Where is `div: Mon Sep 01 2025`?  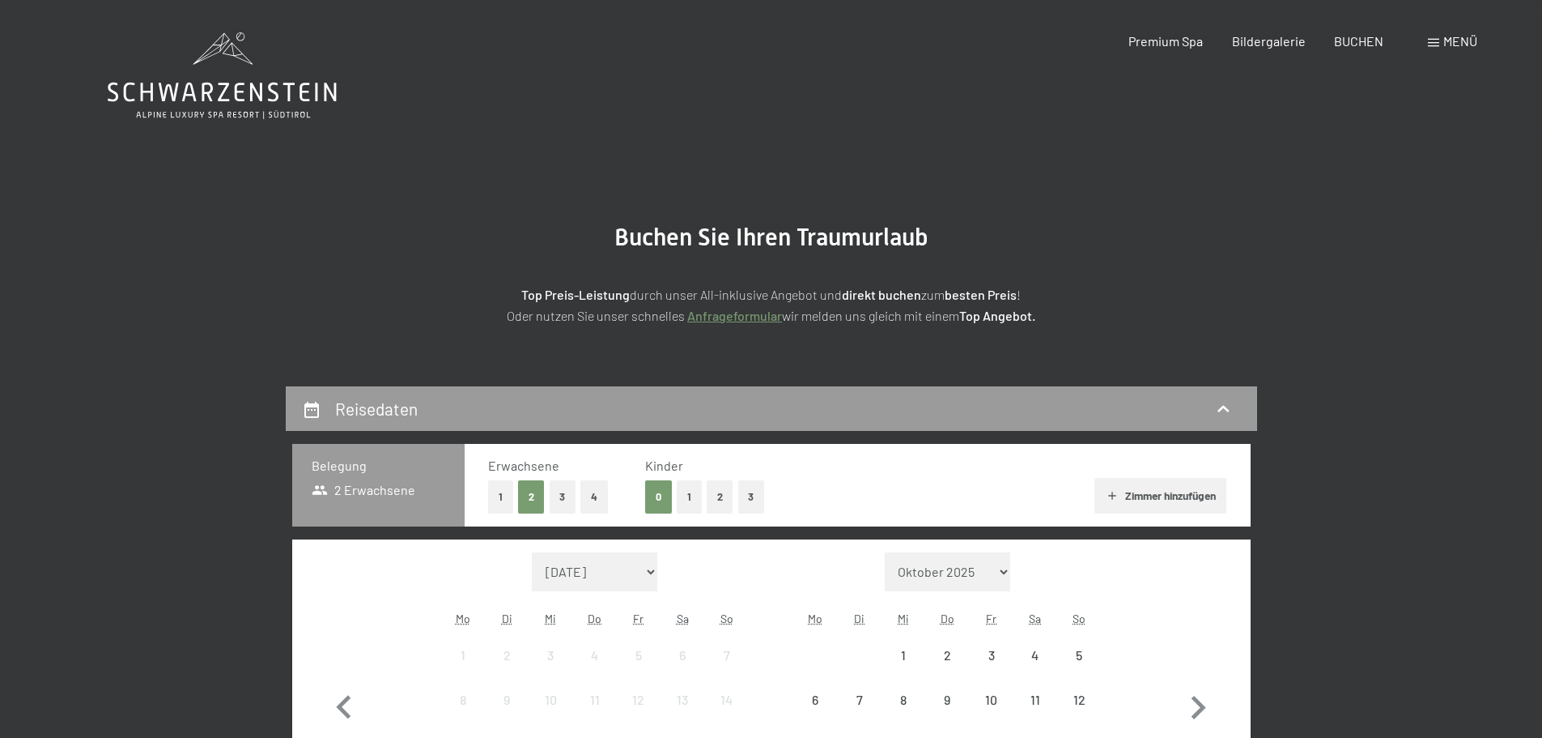 div: Mon Sep 01 2025 is located at coordinates (463, 655).